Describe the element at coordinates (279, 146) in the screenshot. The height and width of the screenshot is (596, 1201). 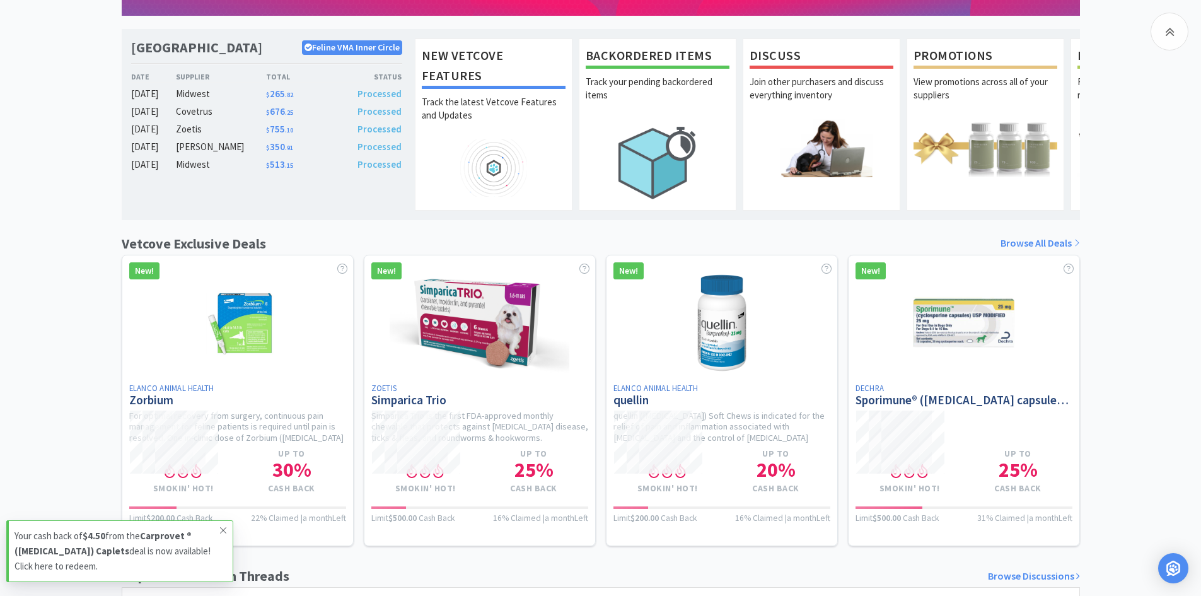
I see `span: 350` at that location.